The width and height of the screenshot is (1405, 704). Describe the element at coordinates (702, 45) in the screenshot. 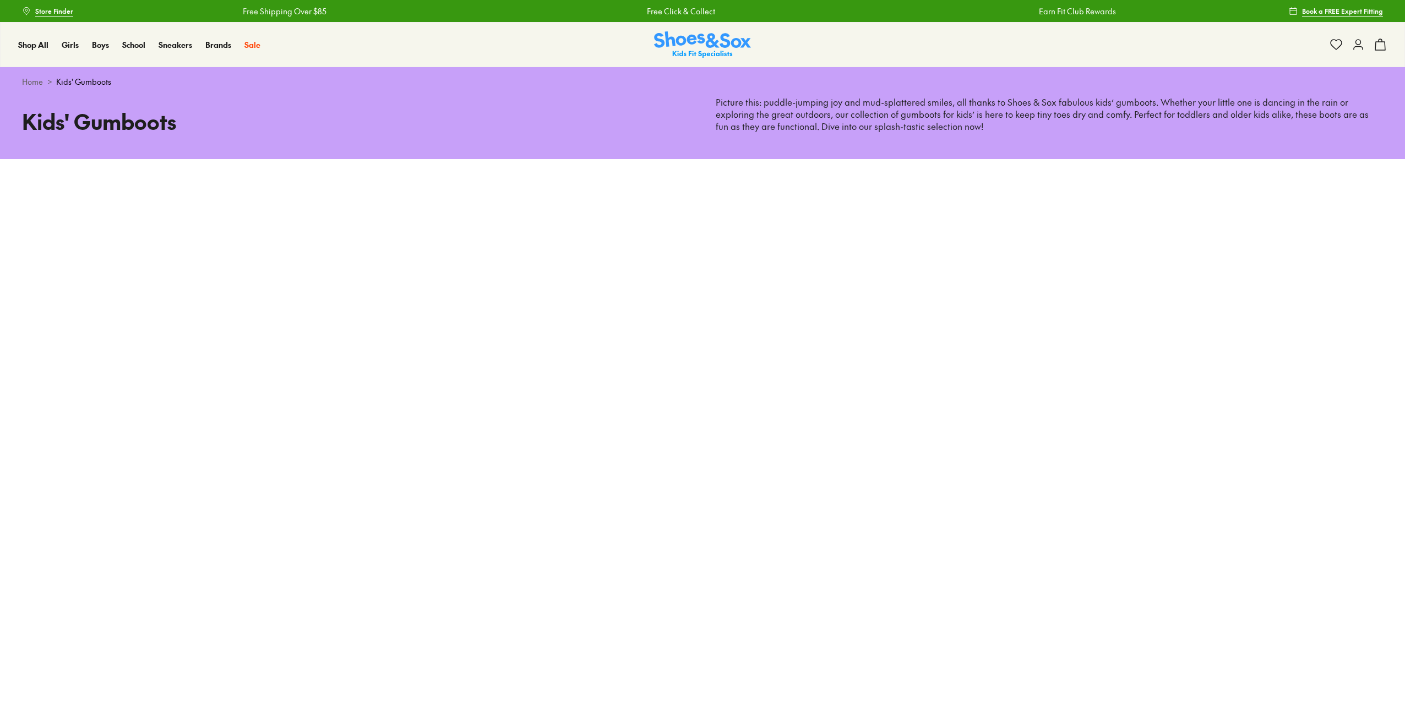

I see `a: Shoes & Sox` at that location.